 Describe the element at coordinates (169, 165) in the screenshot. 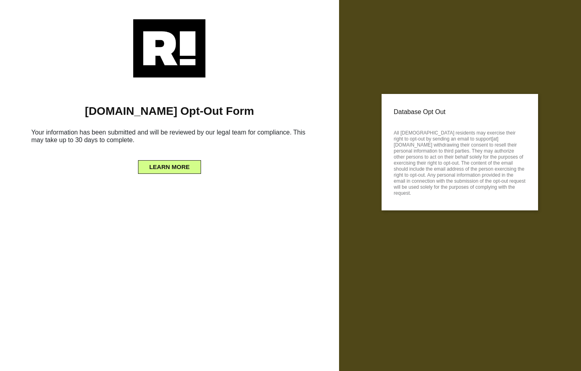

I see `a: LEARN MORE` at that location.